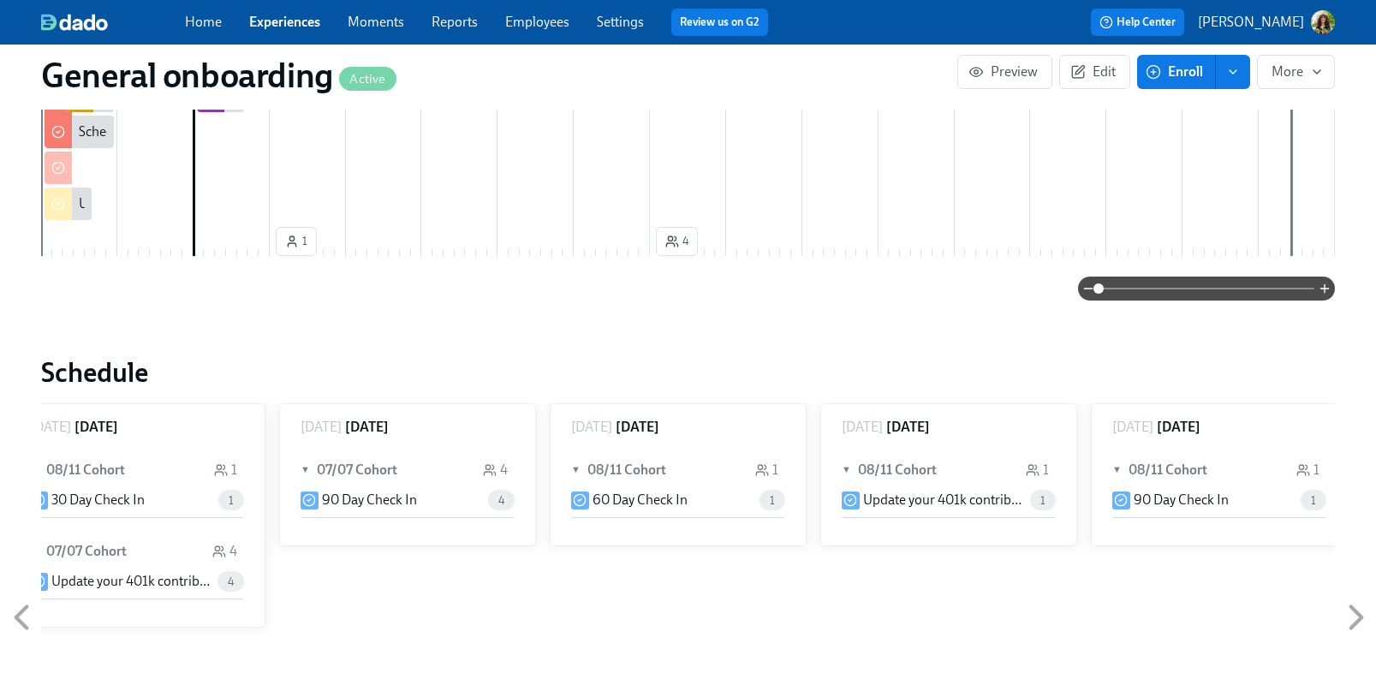 This screenshot has height=697, width=1376. I want to click on span: More, so click(1296, 72).